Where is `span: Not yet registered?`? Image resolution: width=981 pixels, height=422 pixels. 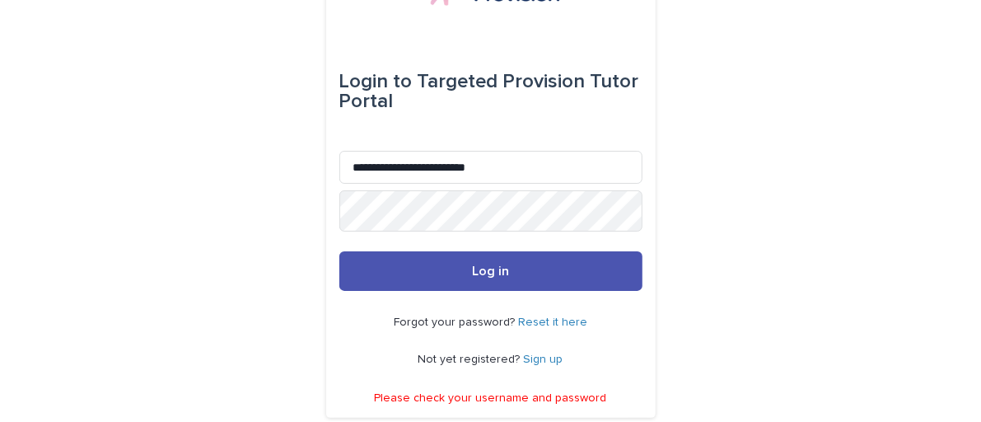
span: Not yet registered? is located at coordinates (471, 359).